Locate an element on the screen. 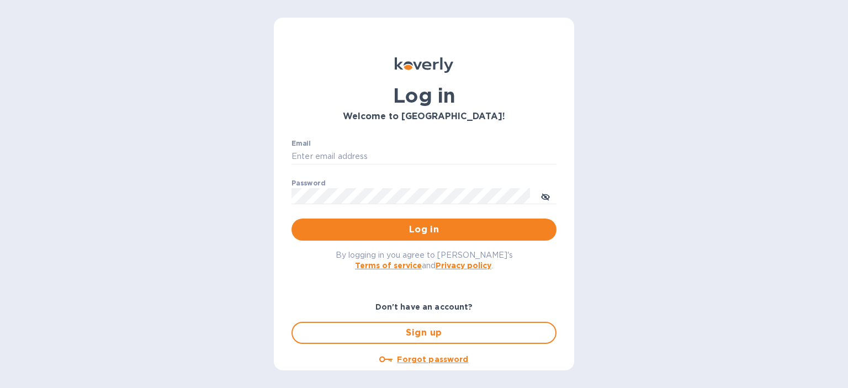 Image resolution: width=848 pixels, height=388 pixels. b: Privacy policy is located at coordinates (463, 266).